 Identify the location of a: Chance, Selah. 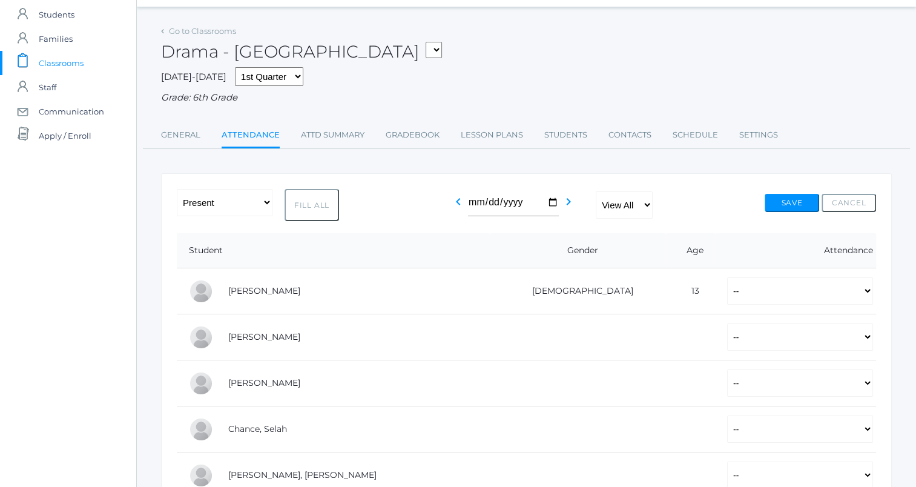
(257, 429).